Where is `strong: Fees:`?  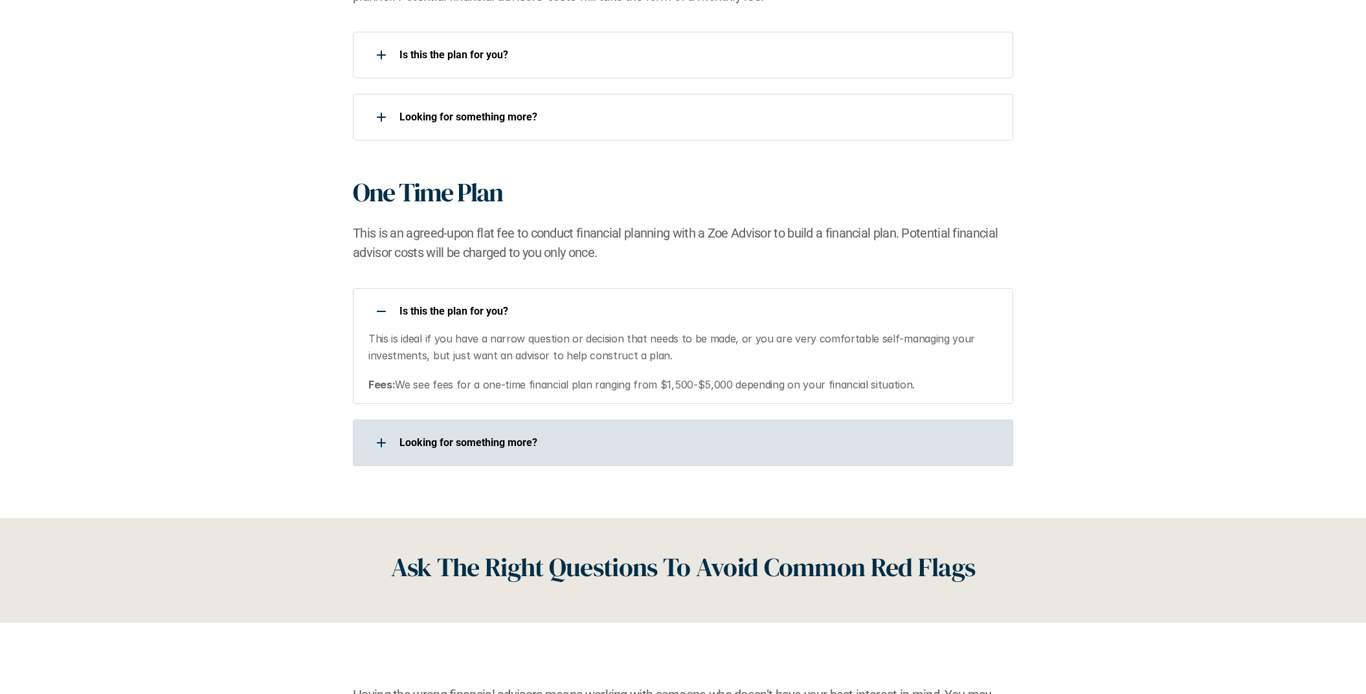 strong: Fees: is located at coordinates (381, 384).